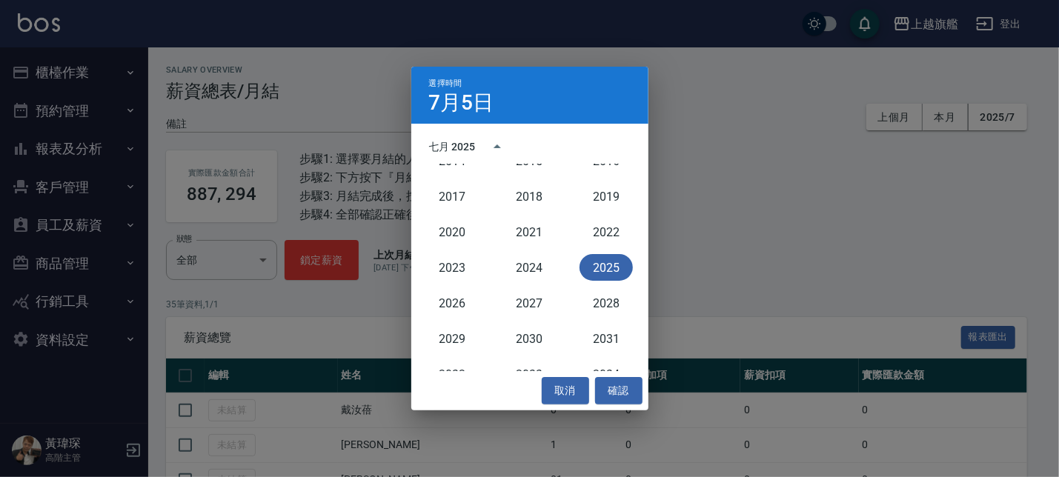  Describe the element at coordinates (606, 374) in the screenshot. I see `button: 2034` at that location.